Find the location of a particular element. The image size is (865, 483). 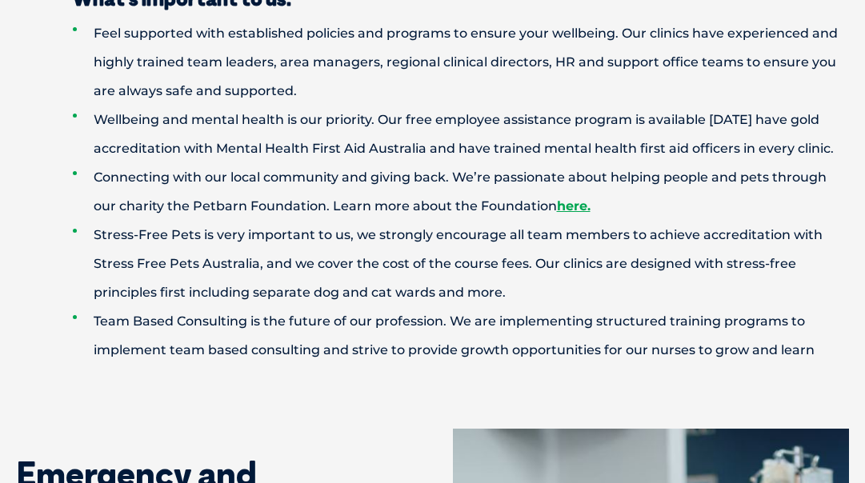

li: Wellbeing and mental health is our priority. Our free employee assistance program is available [D... is located at coordinates (461, 134).